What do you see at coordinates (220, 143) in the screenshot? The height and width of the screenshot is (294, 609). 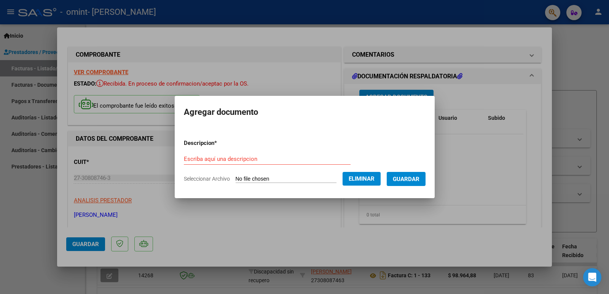 I see `p: Descripcion` at bounding box center [220, 143].